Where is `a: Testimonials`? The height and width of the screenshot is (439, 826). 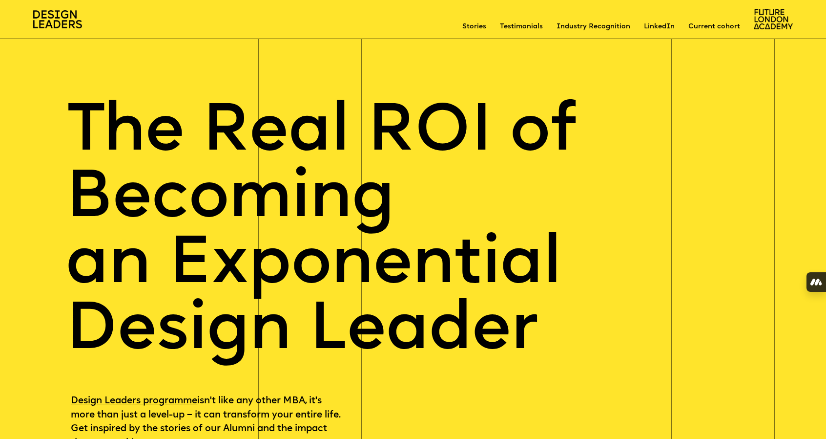
a: Testimonials is located at coordinates (522, 27).